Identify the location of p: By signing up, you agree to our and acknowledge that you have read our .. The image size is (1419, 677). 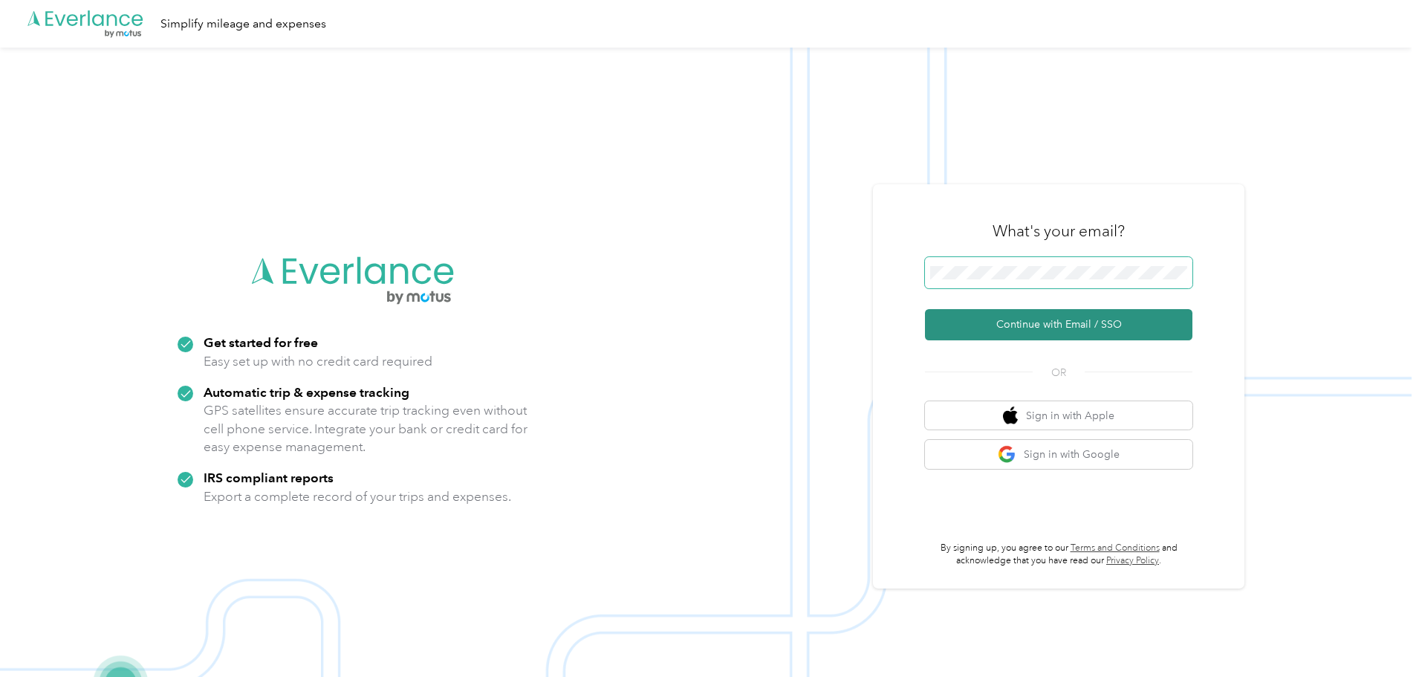
(1059, 554).